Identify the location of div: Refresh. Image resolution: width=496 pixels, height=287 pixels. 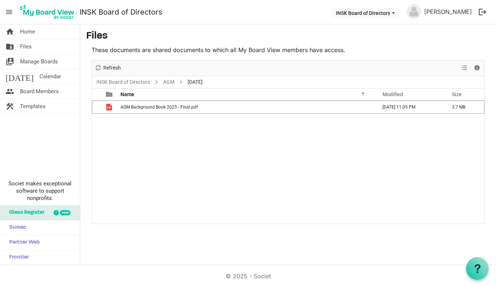
(108, 68).